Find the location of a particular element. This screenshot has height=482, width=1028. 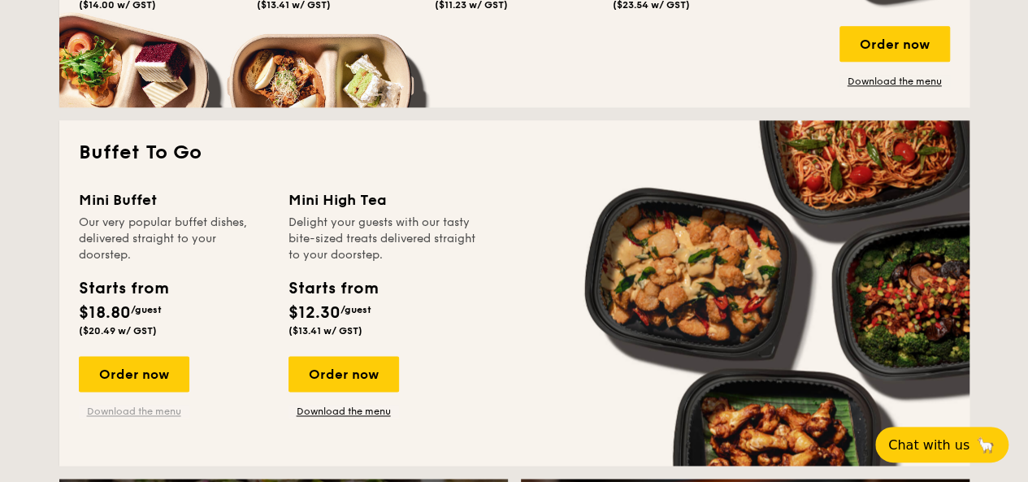

button: Chat with us🦙 is located at coordinates (942, 444).